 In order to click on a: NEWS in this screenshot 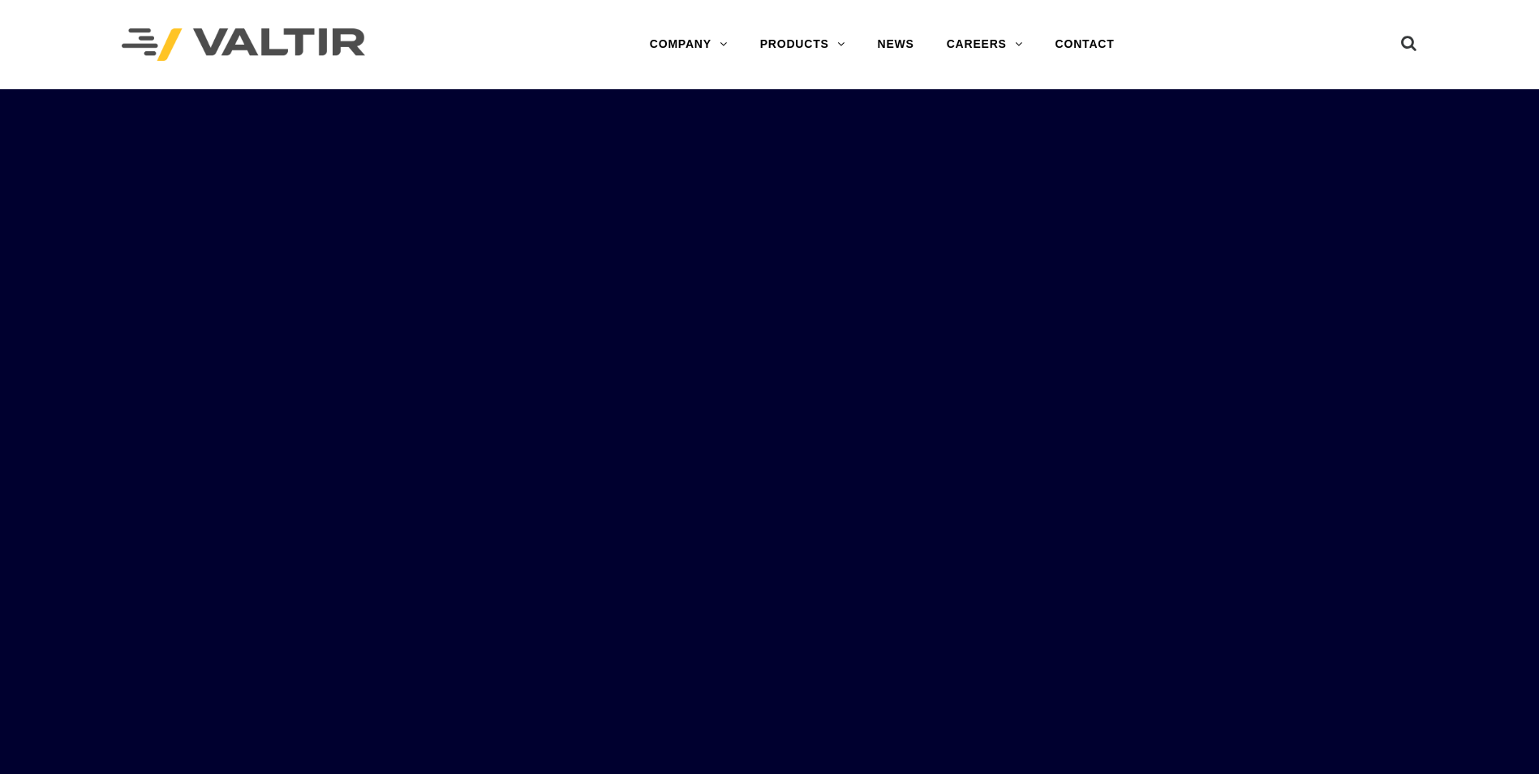, I will do `click(896, 45)`.